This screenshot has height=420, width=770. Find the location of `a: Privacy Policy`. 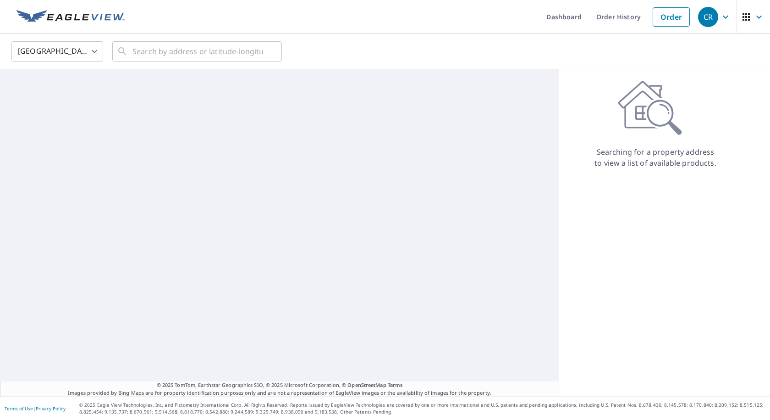

a: Privacy Policy is located at coordinates (50, 408).